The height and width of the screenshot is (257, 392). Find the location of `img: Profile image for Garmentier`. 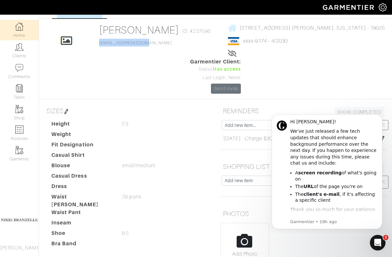

img: Profile image for Garmentier is located at coordinates (20, 17).